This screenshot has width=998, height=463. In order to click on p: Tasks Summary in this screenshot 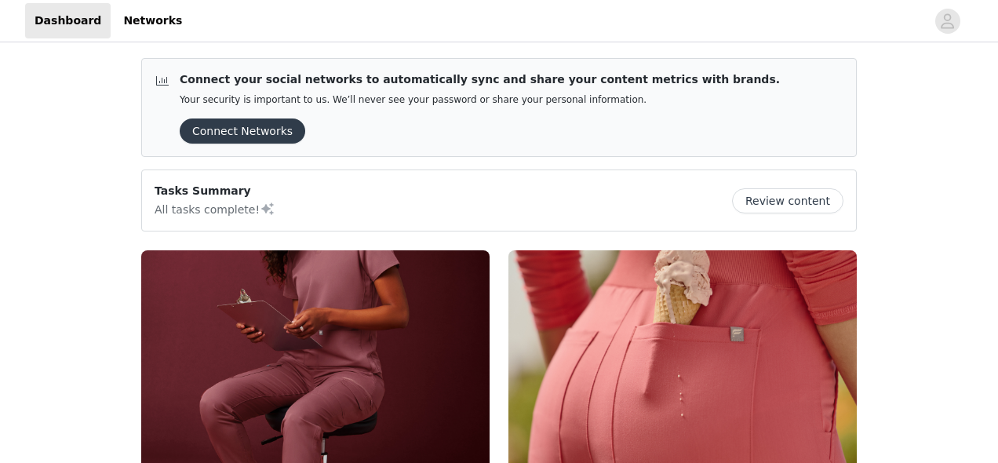, I will do `click(215, 191)`.